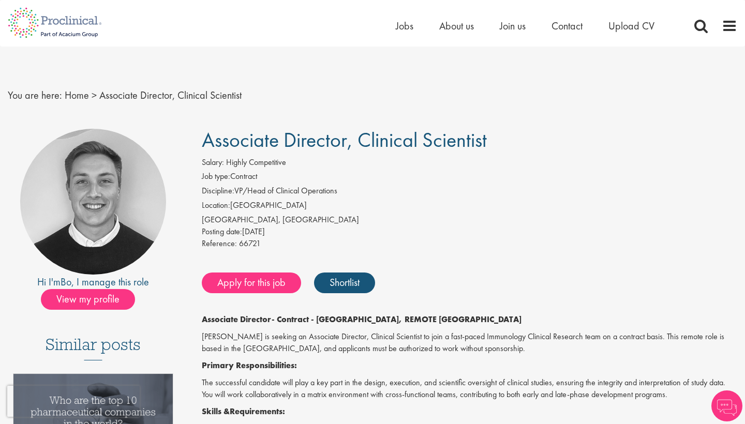 The width and height of the screenshot is (745, 424). What do you see at coordinates (631, 26) in the screenshot?
I see `a: Upload CV` at bounding box center [631, 26].